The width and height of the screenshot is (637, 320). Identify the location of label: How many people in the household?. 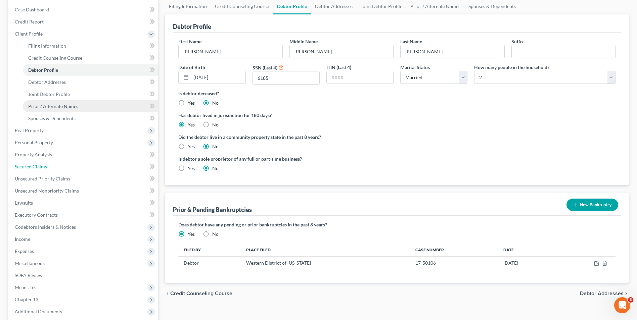
(512, 67).